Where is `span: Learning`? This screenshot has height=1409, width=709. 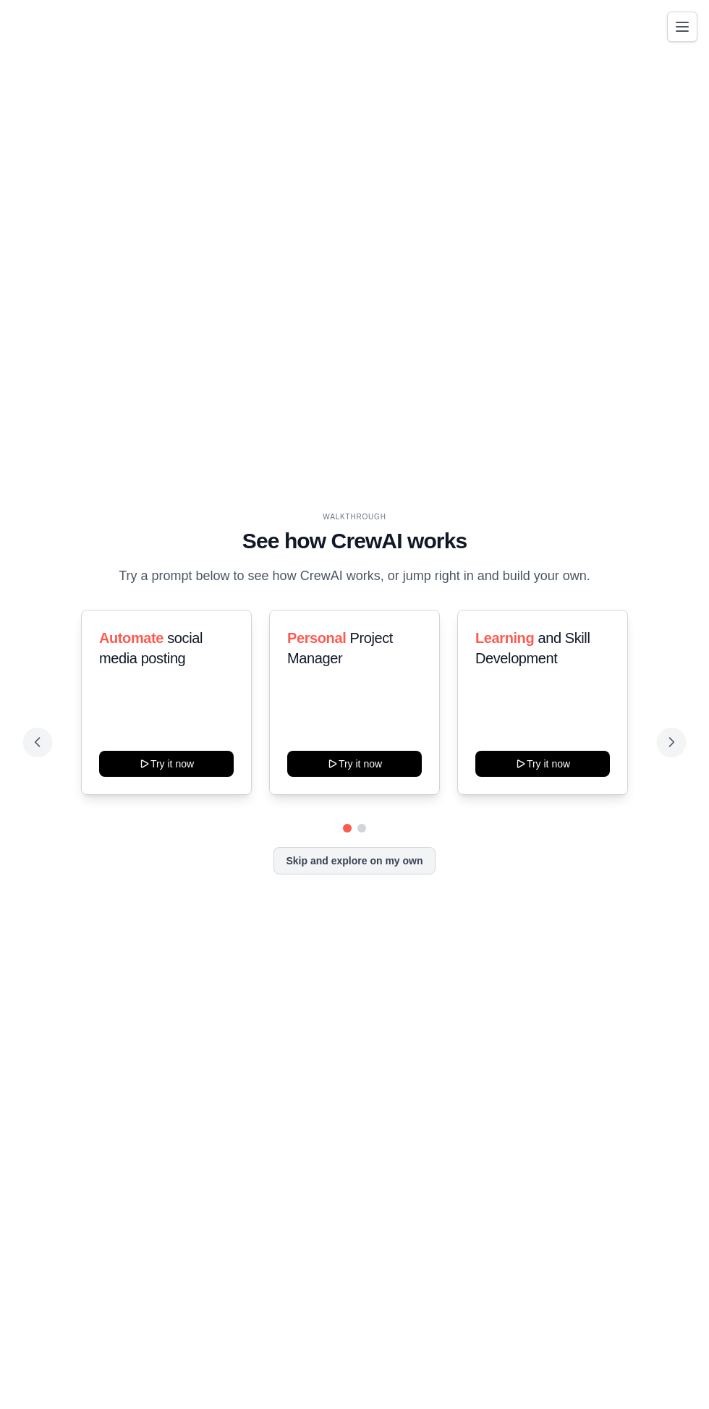 span: Learning is located at coordinates (504, 638).